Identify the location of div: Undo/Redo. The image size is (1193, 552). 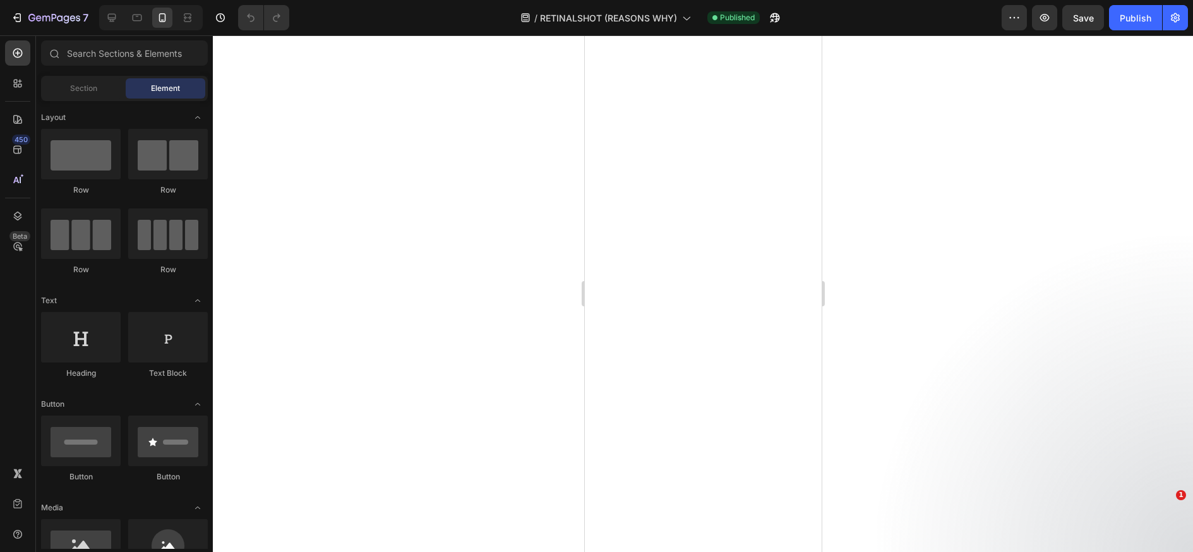
(263, 18).